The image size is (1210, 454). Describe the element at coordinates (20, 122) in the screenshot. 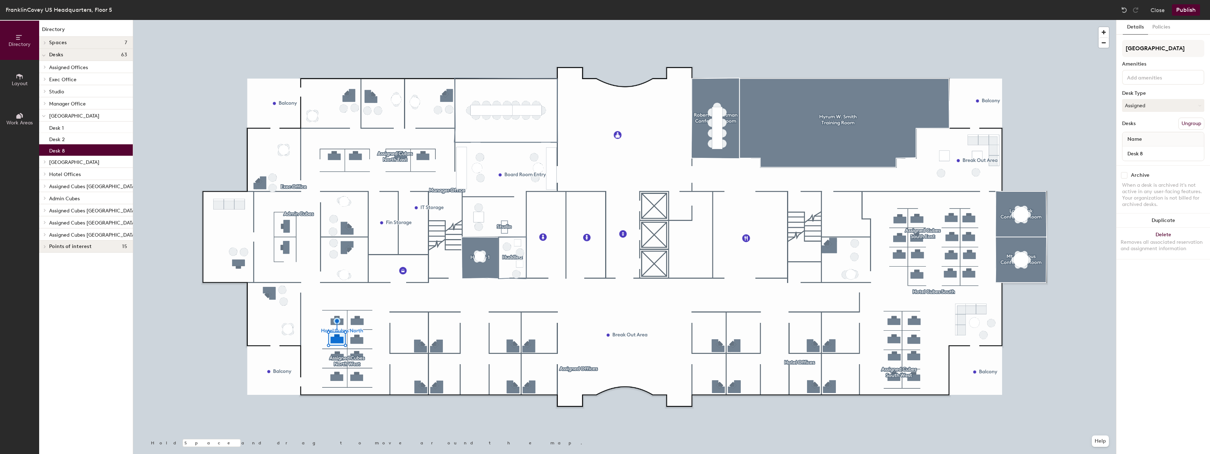

I see `span: Work Areas` at that location.